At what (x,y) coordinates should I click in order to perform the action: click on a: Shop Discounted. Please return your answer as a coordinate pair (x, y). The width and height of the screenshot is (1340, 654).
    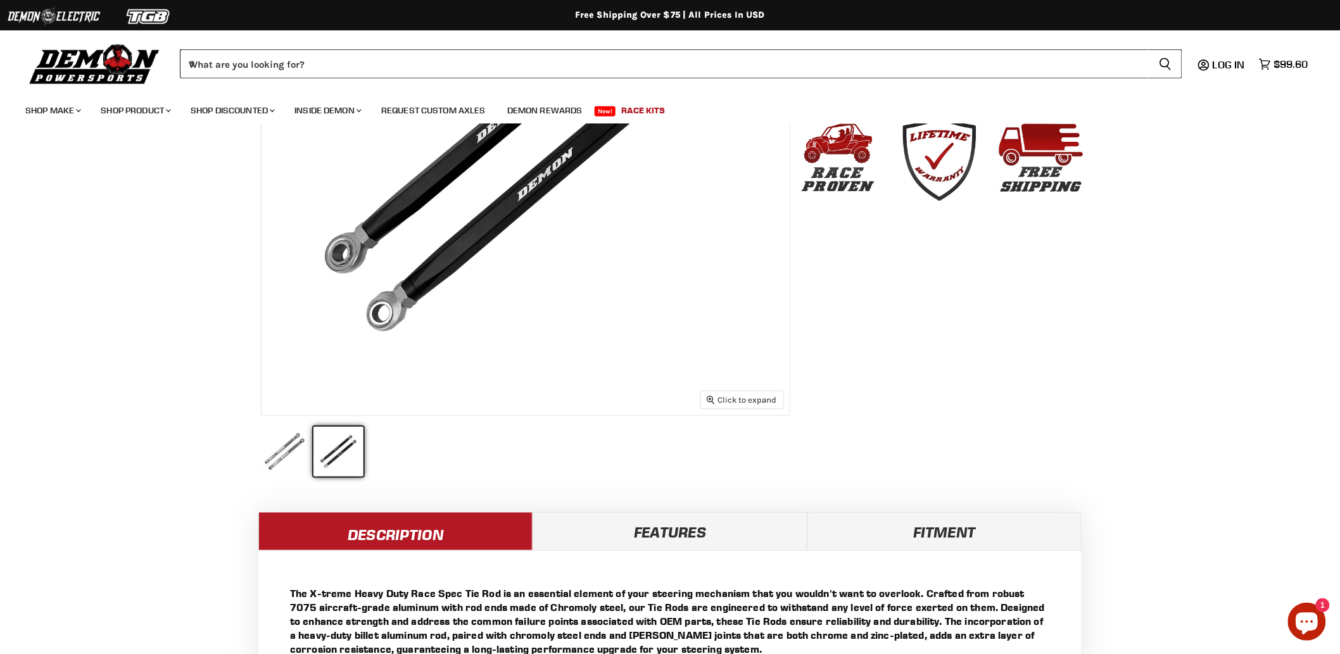
    Looking at the image, I should click on (232, 110).